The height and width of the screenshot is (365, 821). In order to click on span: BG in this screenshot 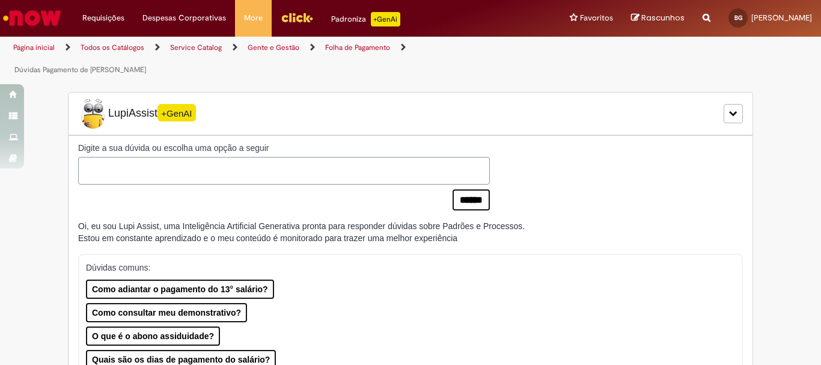, I will do `click(738, 17)`.